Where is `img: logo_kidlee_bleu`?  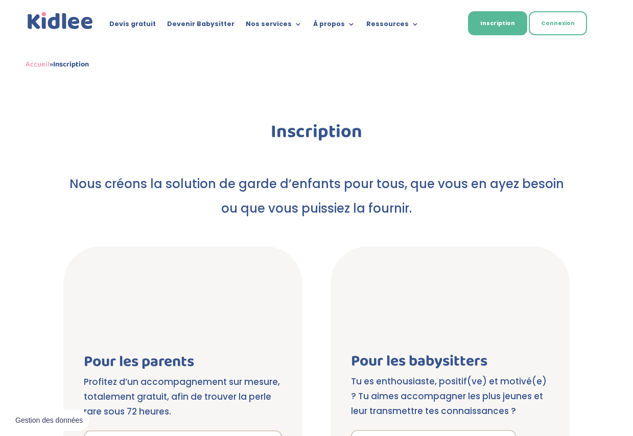
img: logo_kidlee_bleu is located at coordinates (60, 21).